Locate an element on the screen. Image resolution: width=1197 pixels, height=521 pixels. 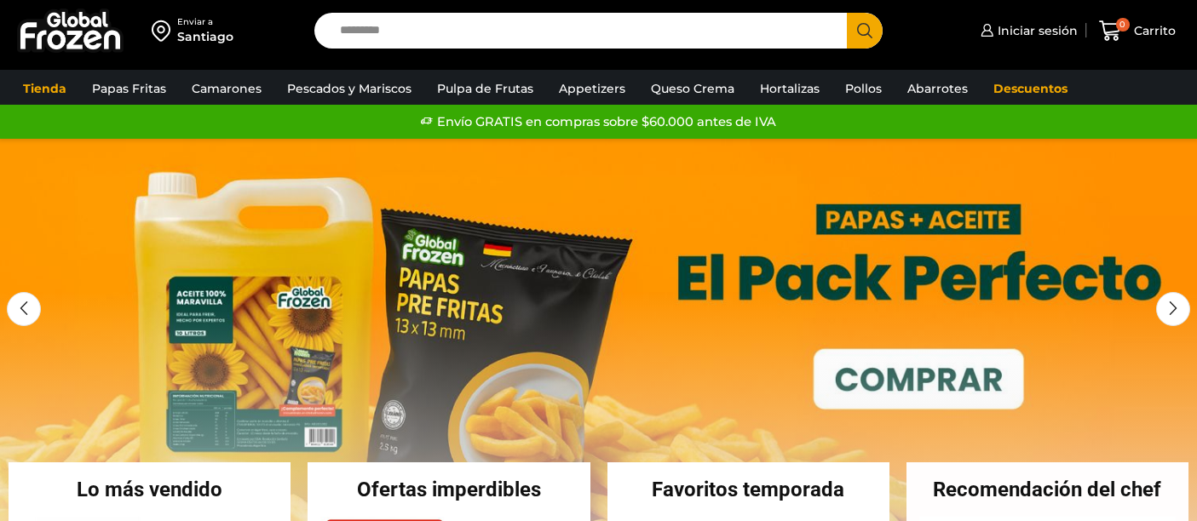
a: Abarrotes is located at coordinates (937, 89).